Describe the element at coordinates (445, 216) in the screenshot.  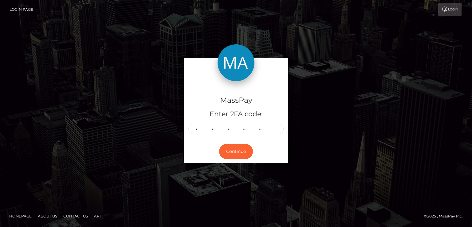
I see `div: © 2025 , MassPay Inc.` at that location.